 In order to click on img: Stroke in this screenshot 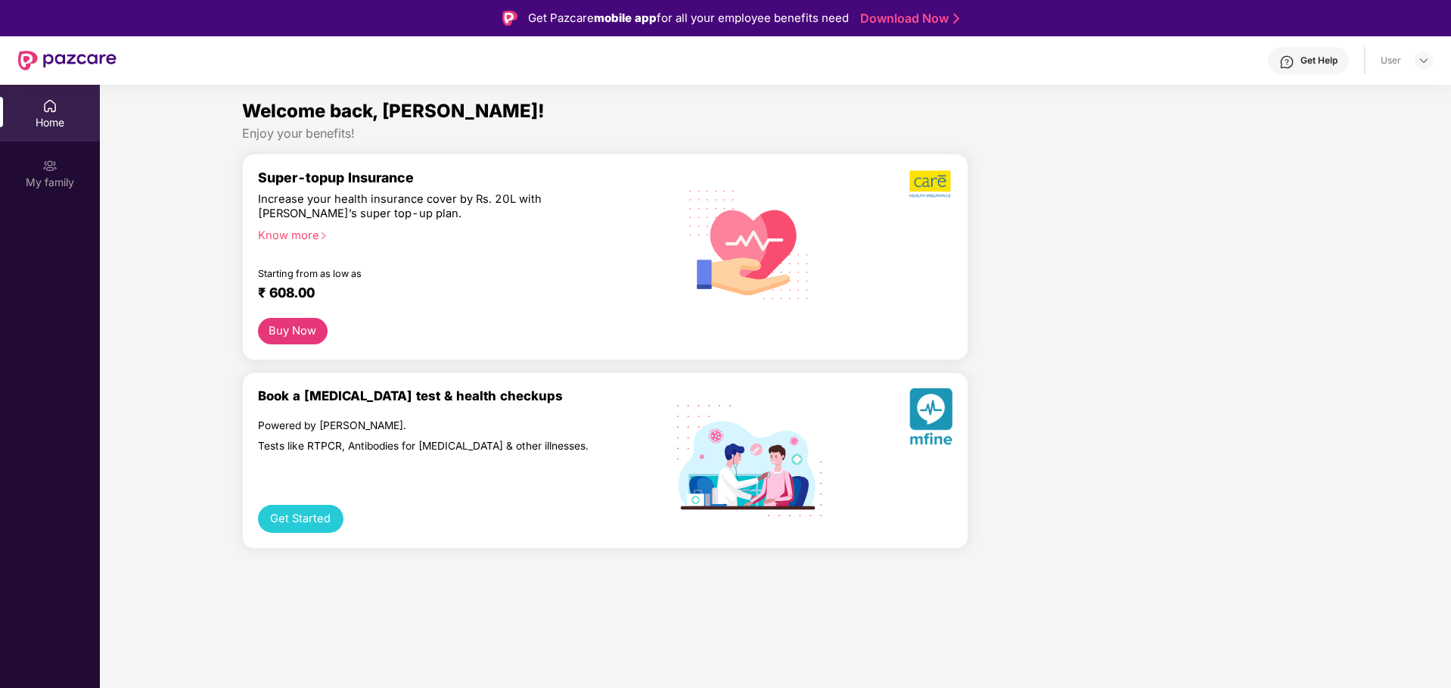, I will do `click(956, 18)`.